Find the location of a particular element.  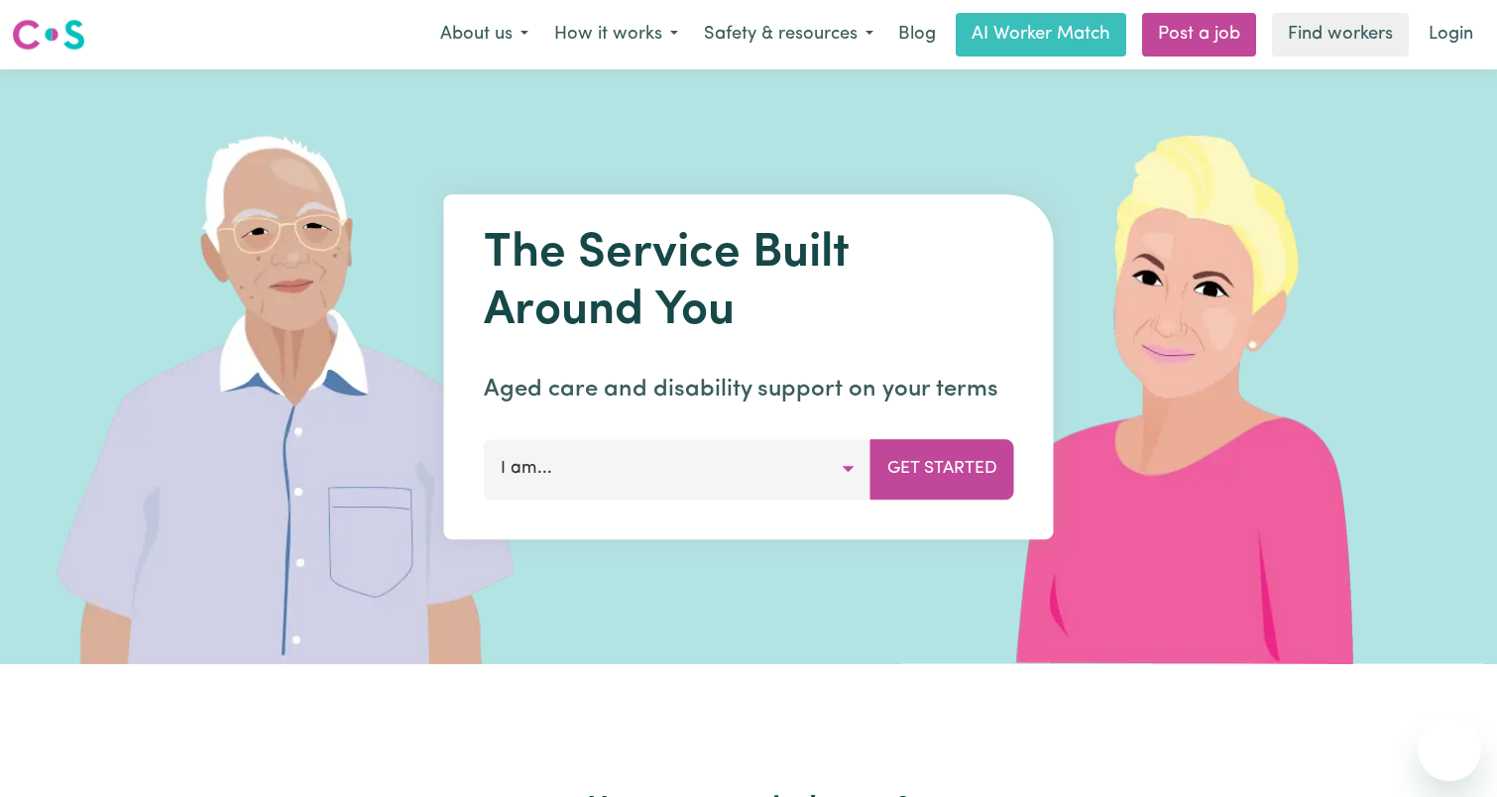

button: Get Started is located at coordinates (942, 469).